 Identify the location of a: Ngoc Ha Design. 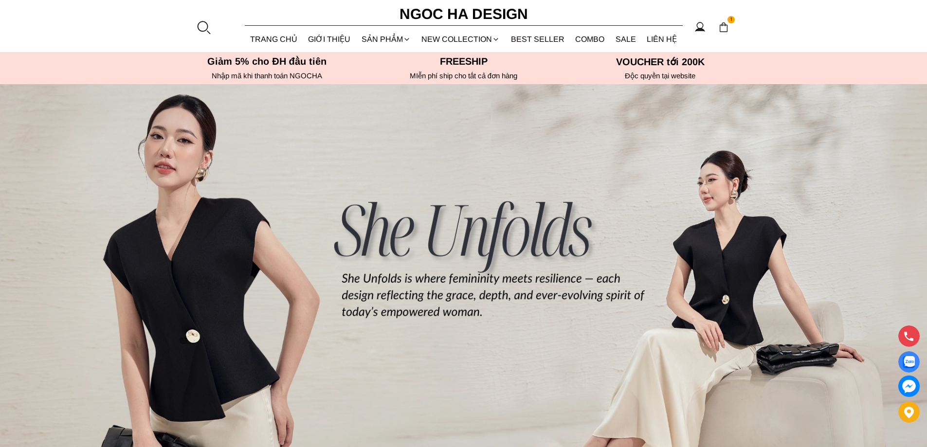
(464, 14).